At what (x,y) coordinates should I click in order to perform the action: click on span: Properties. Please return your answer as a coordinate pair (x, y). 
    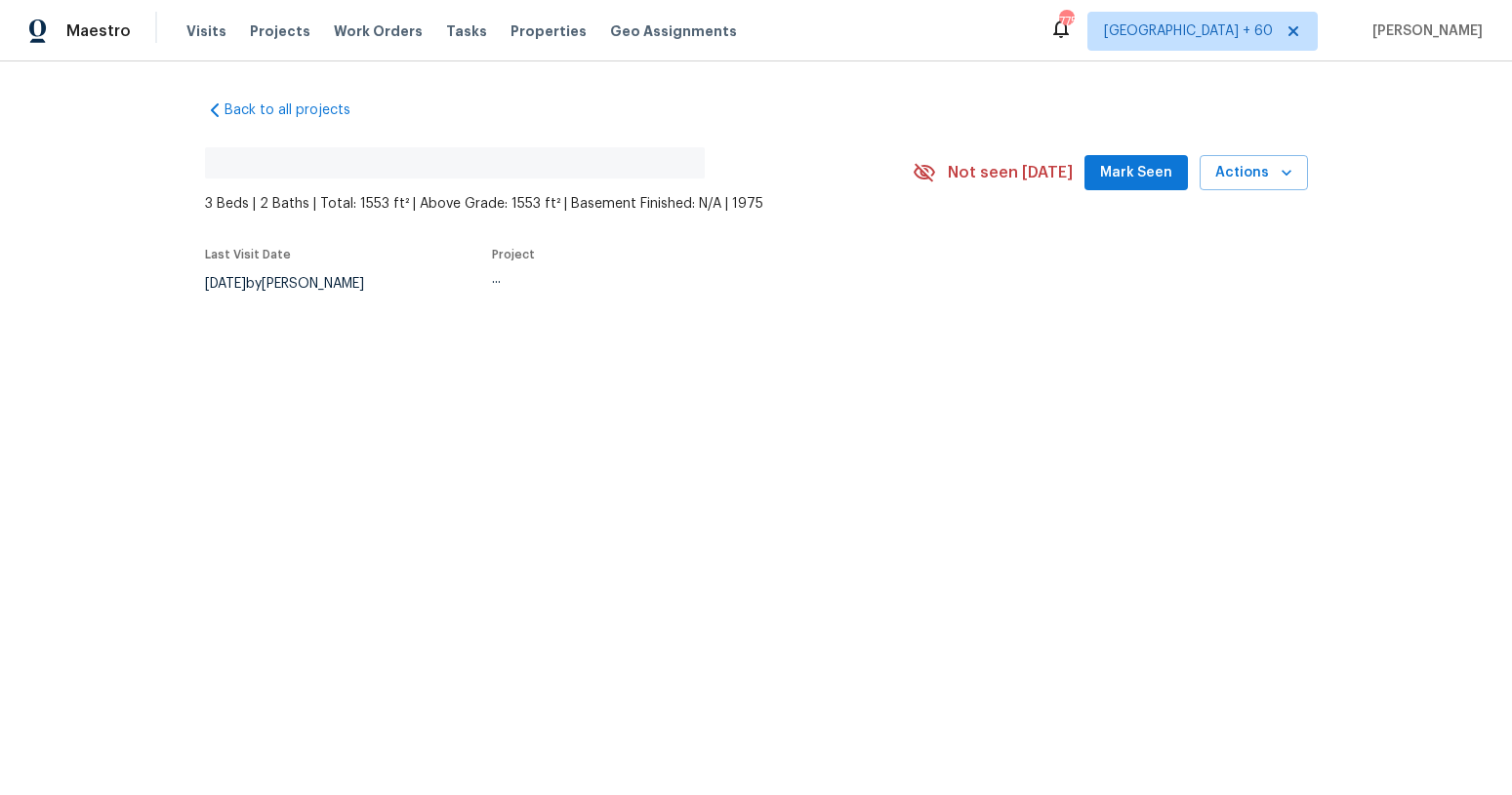
    Looking at the image, I should click on (549, 31).